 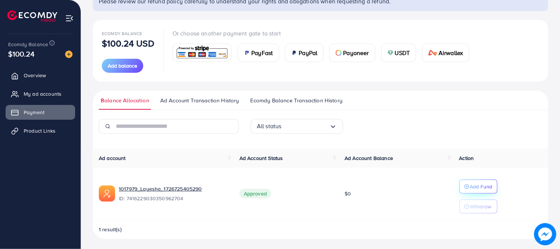 I want to click on span: $0, so click(x=347, y=194).